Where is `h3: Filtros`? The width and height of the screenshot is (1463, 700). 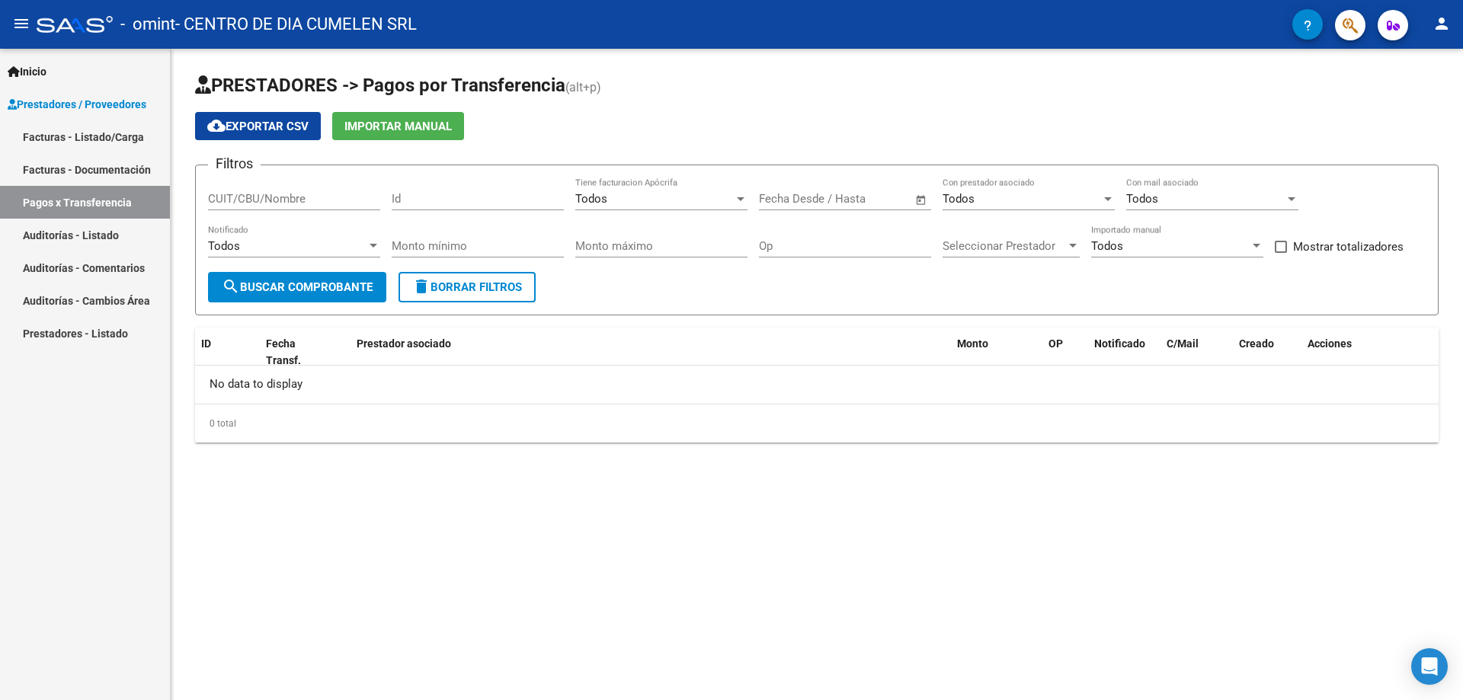
h3: Filtros is located at coordinates (234, 164).